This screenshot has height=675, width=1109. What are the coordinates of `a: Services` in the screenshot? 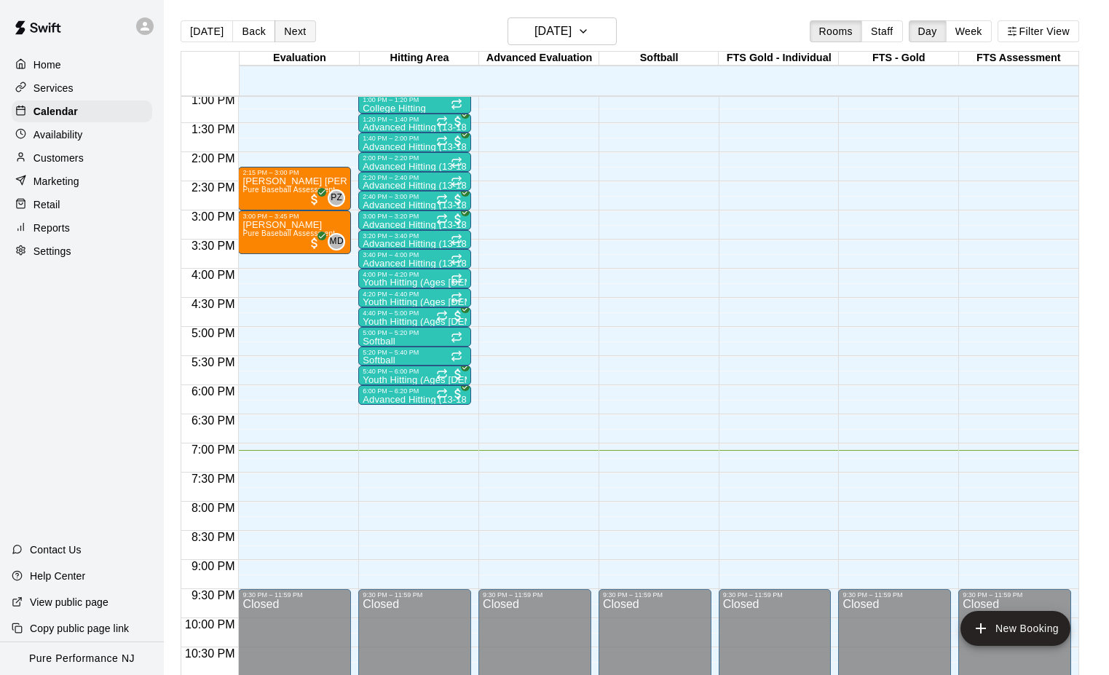 It's located at (82, 88).